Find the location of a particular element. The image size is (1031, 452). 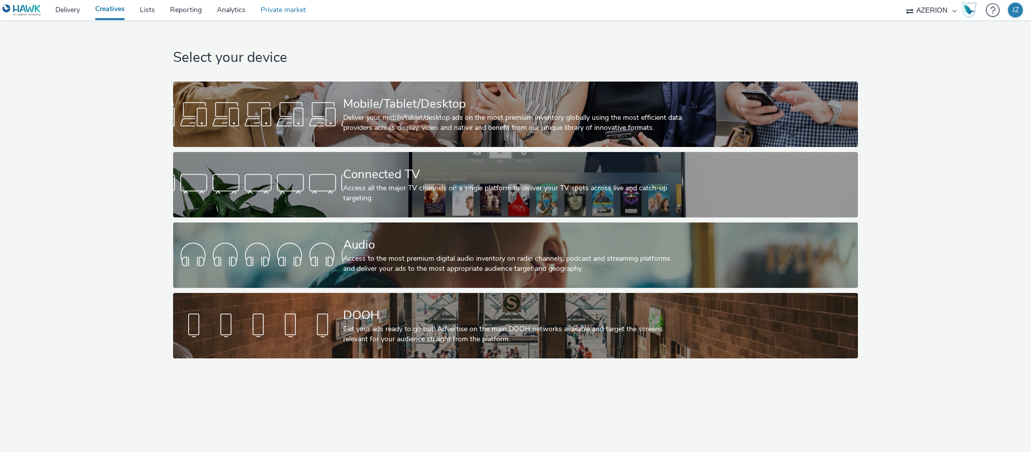

div: Deliver your mobile/tablet/desktop ads on the most premium inventory globally using the most effi... is located at coordinates (513, 123).